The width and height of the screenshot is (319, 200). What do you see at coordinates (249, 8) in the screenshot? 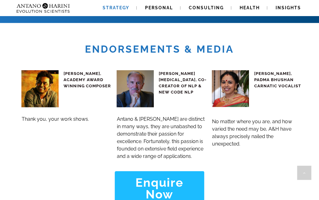
I see `span: Health` at bounding box center [249, 8].